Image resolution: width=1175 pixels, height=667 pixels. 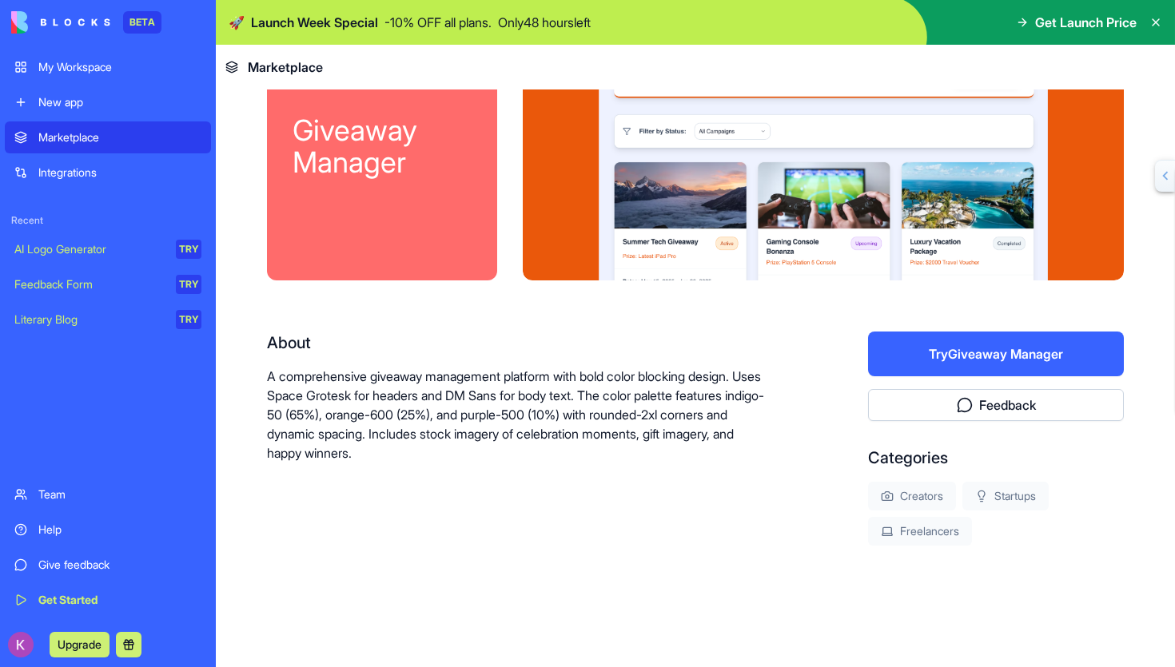 I want to click on div: Giveaway Manager, so click(x=382, y=146).